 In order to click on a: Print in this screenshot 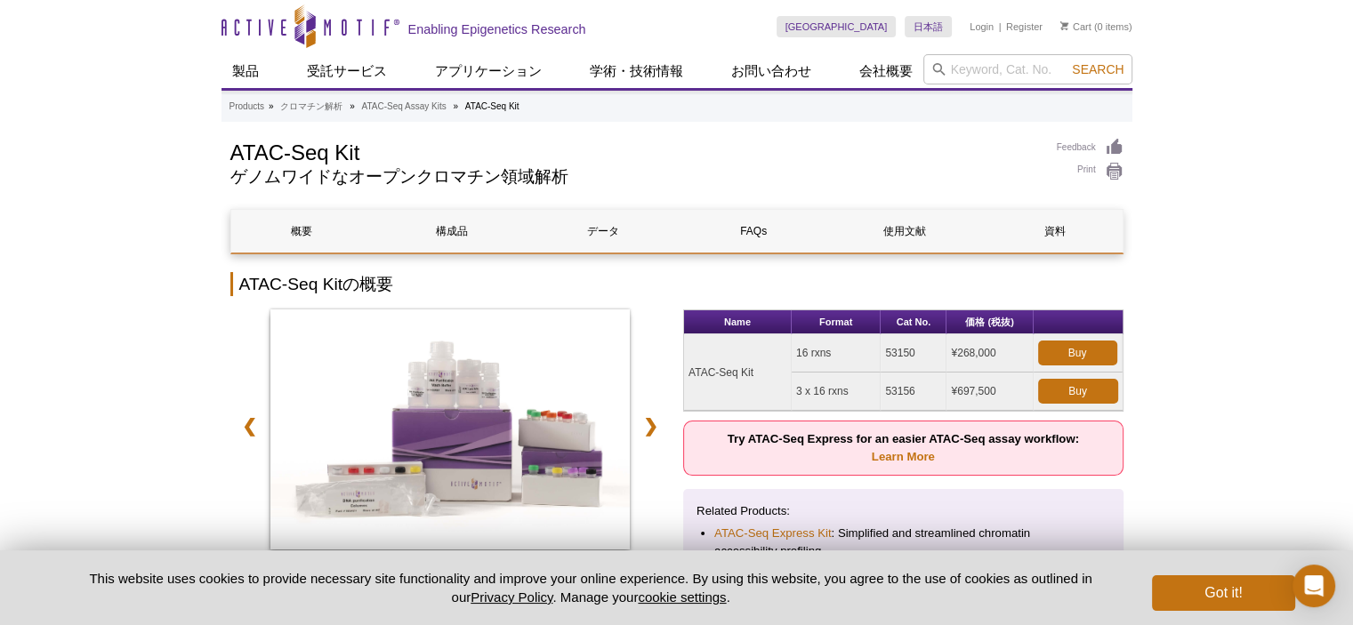, I will do `click(1090, 172)`.